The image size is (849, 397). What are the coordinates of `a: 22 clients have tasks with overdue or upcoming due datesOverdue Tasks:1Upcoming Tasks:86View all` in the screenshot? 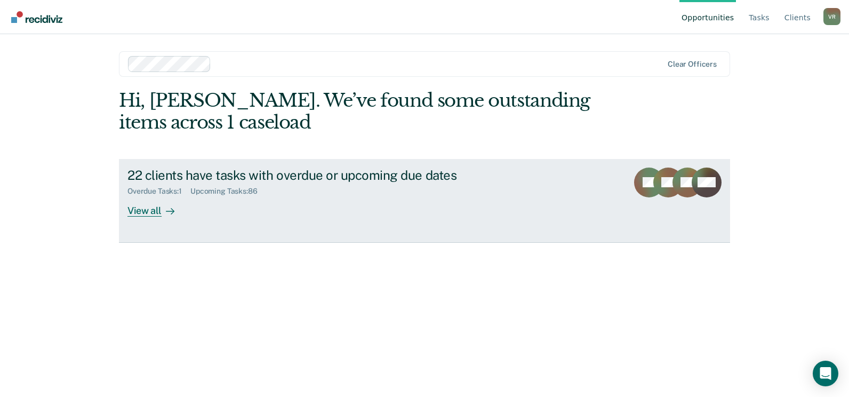 It's located at (425, 201).